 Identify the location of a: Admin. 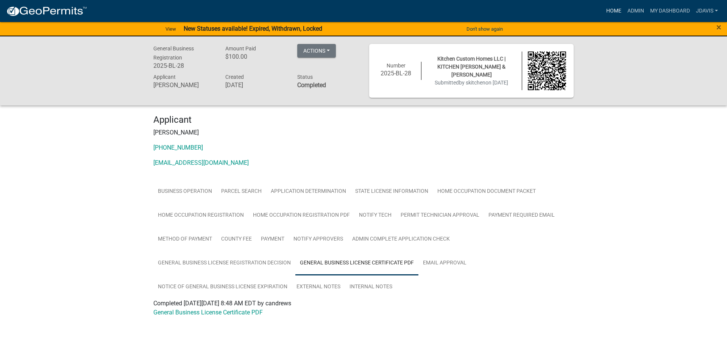
(636, 11).